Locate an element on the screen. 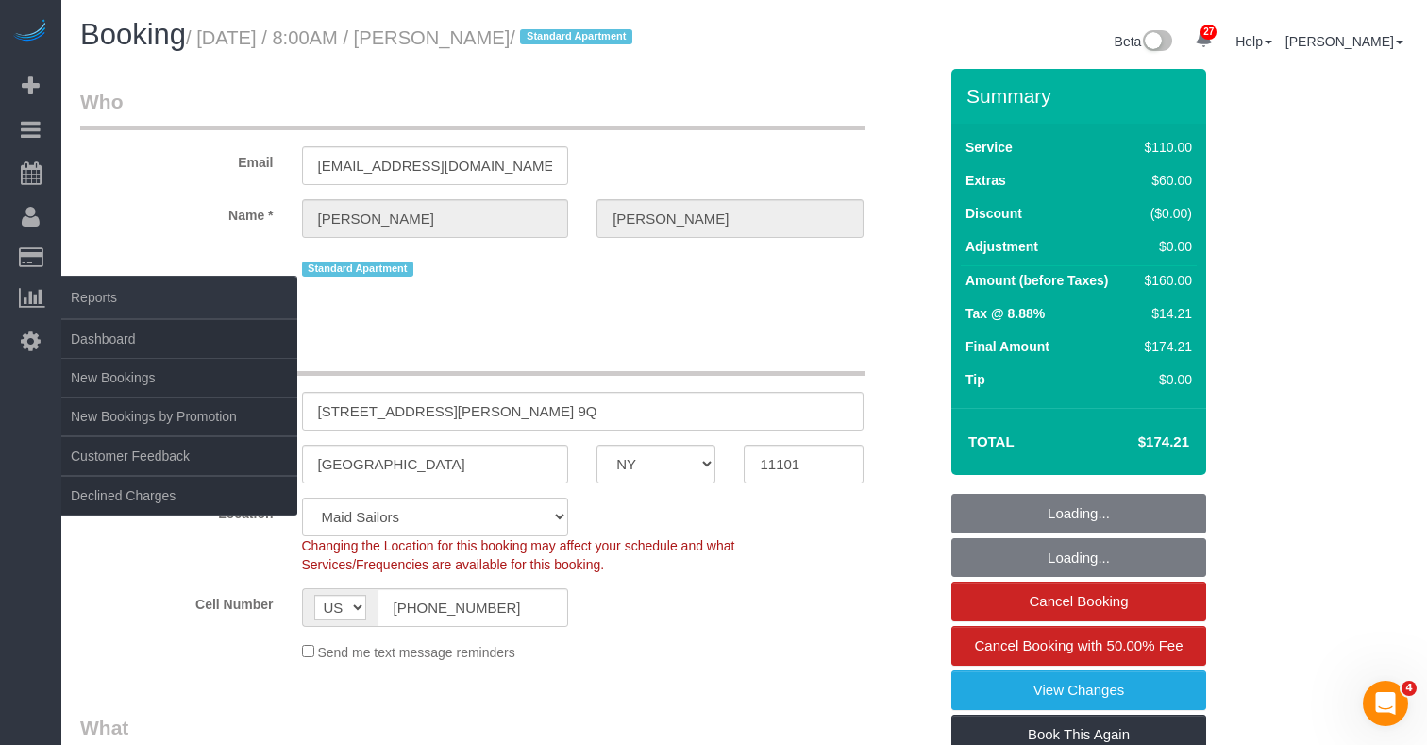 The image size is (1427, 745). div: $174.21 is located at coordinates (1165, 346).